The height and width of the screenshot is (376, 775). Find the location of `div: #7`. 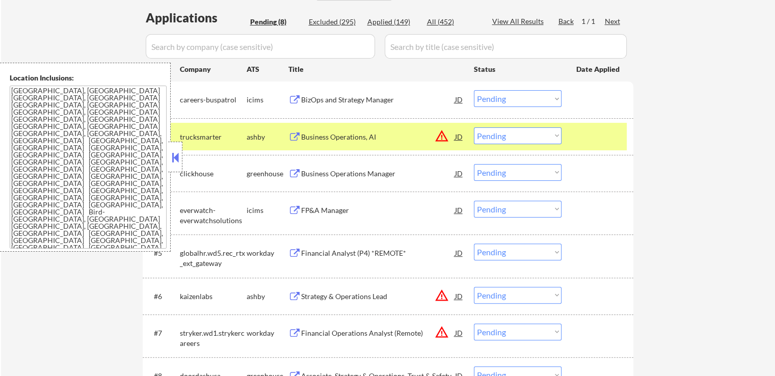

div: #7 is located at coordinates (163, 333).